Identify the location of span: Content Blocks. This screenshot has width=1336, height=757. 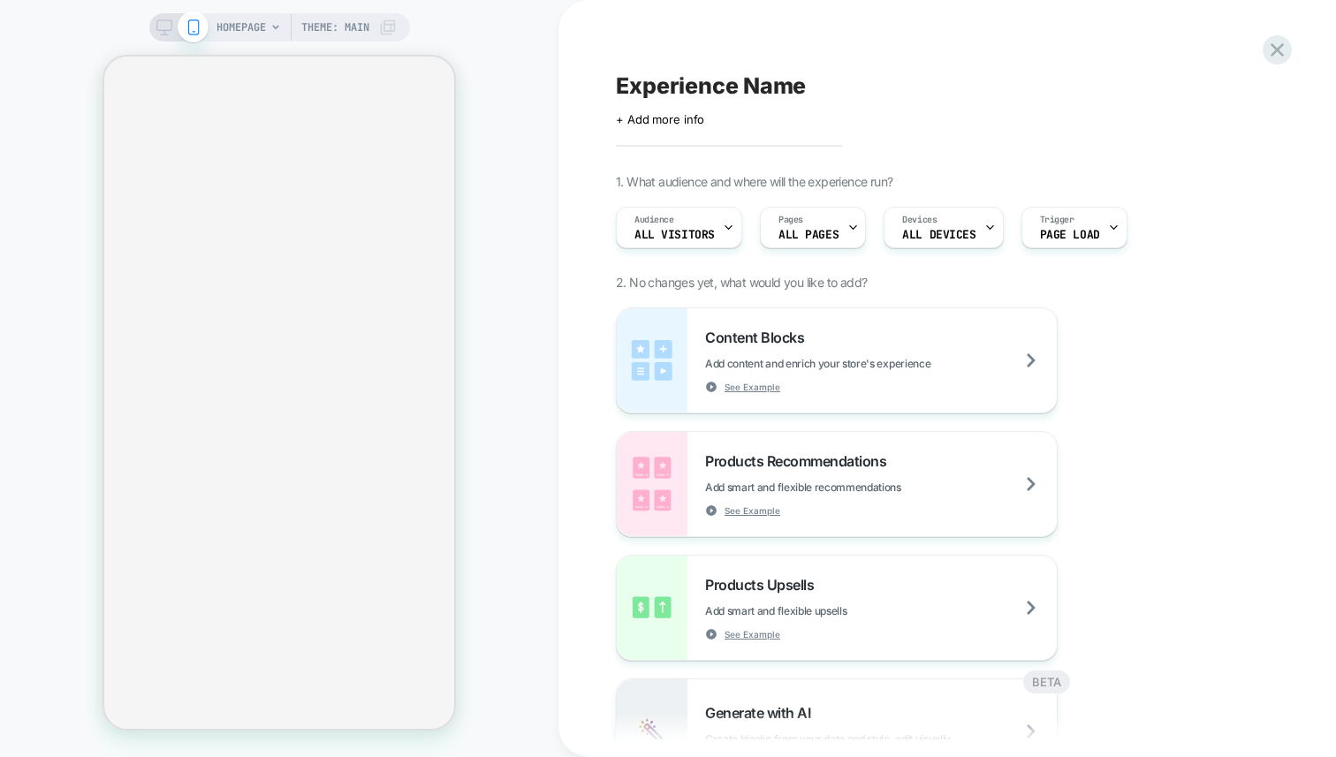
(759, 338).